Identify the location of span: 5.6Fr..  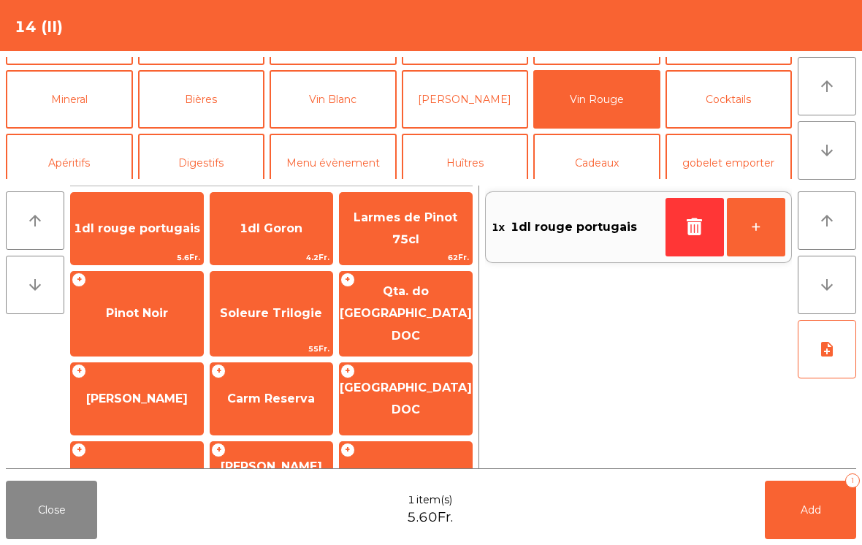
(137, 257).